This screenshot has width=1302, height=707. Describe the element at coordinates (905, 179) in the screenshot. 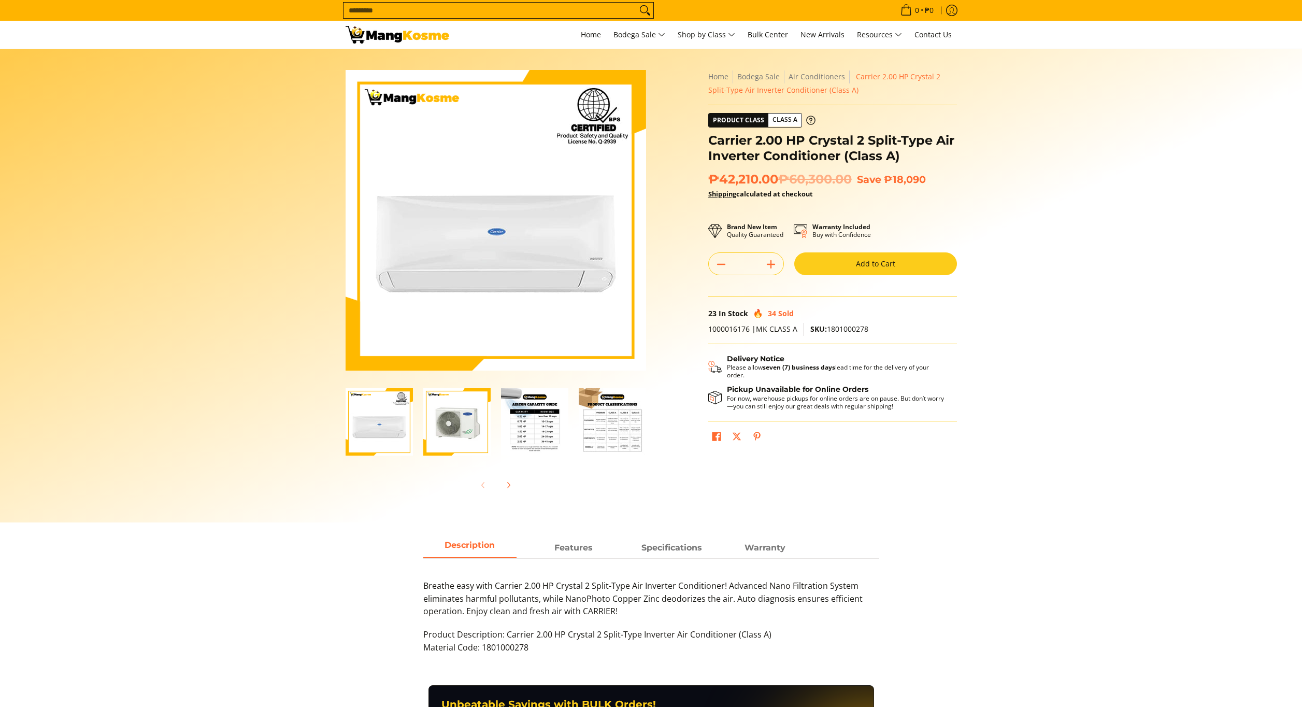

I see `span: ₱18,090` at that location.